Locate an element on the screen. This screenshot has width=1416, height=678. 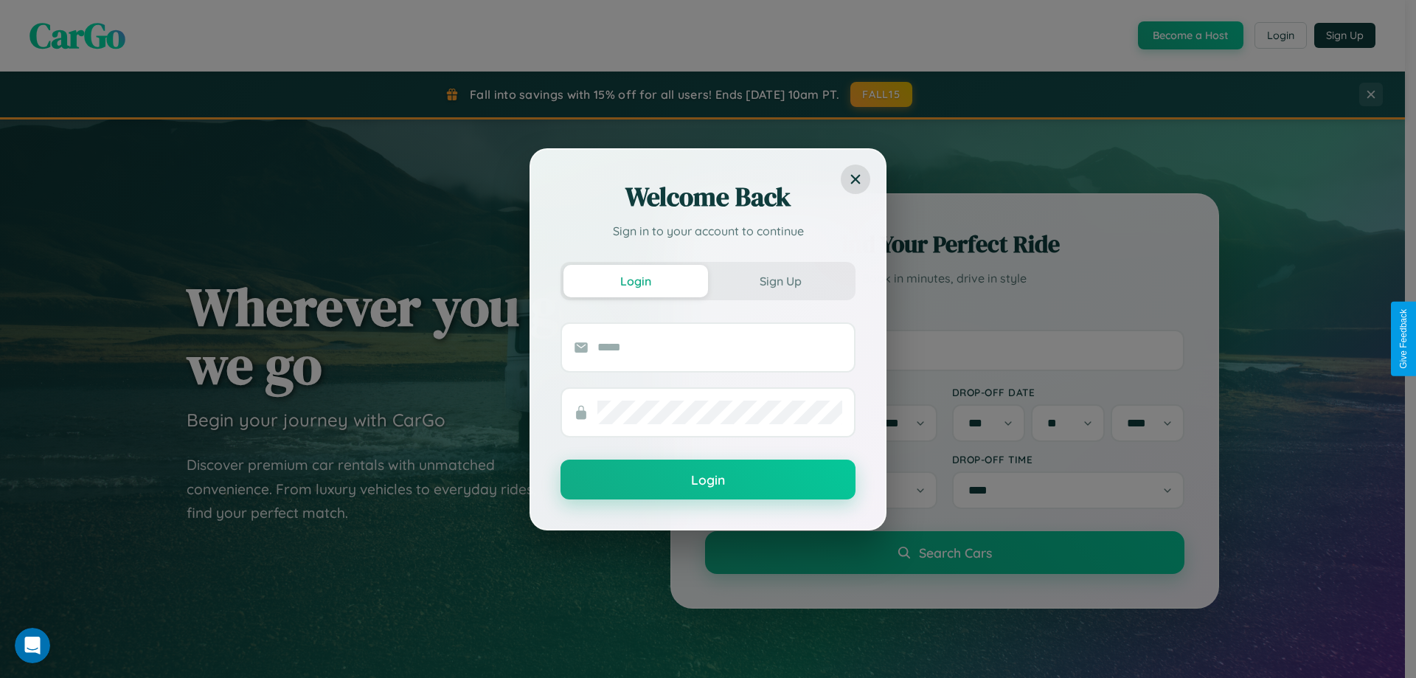
p: Sign in to your account to continue is located at coordinates (708, 231).